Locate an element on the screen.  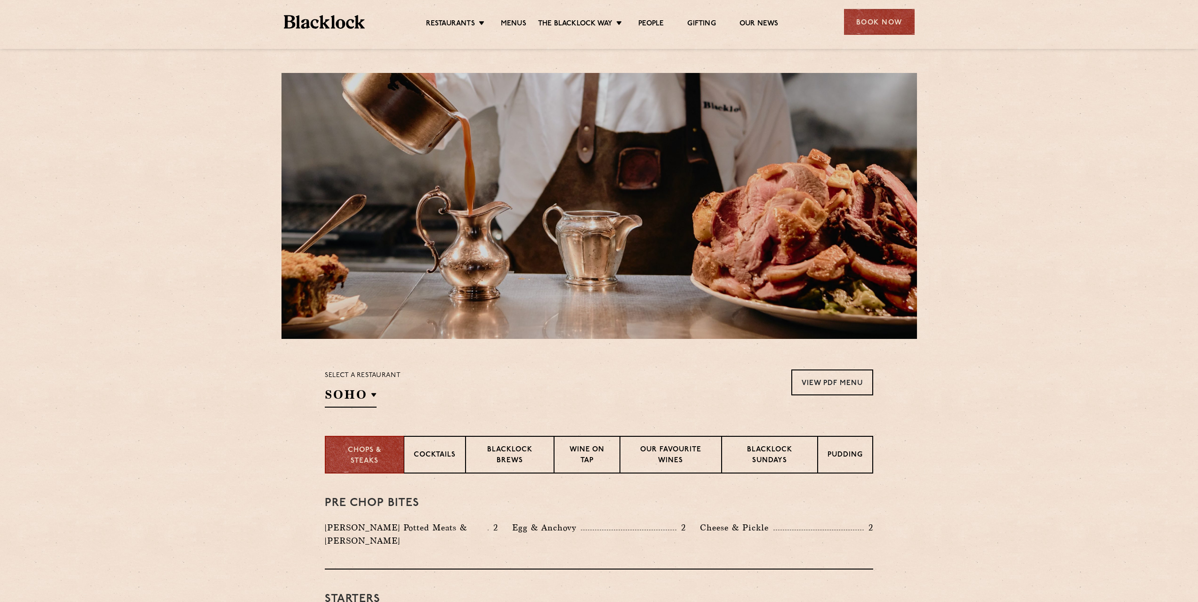
h2: SOHO is located at coordinates (351, 397).